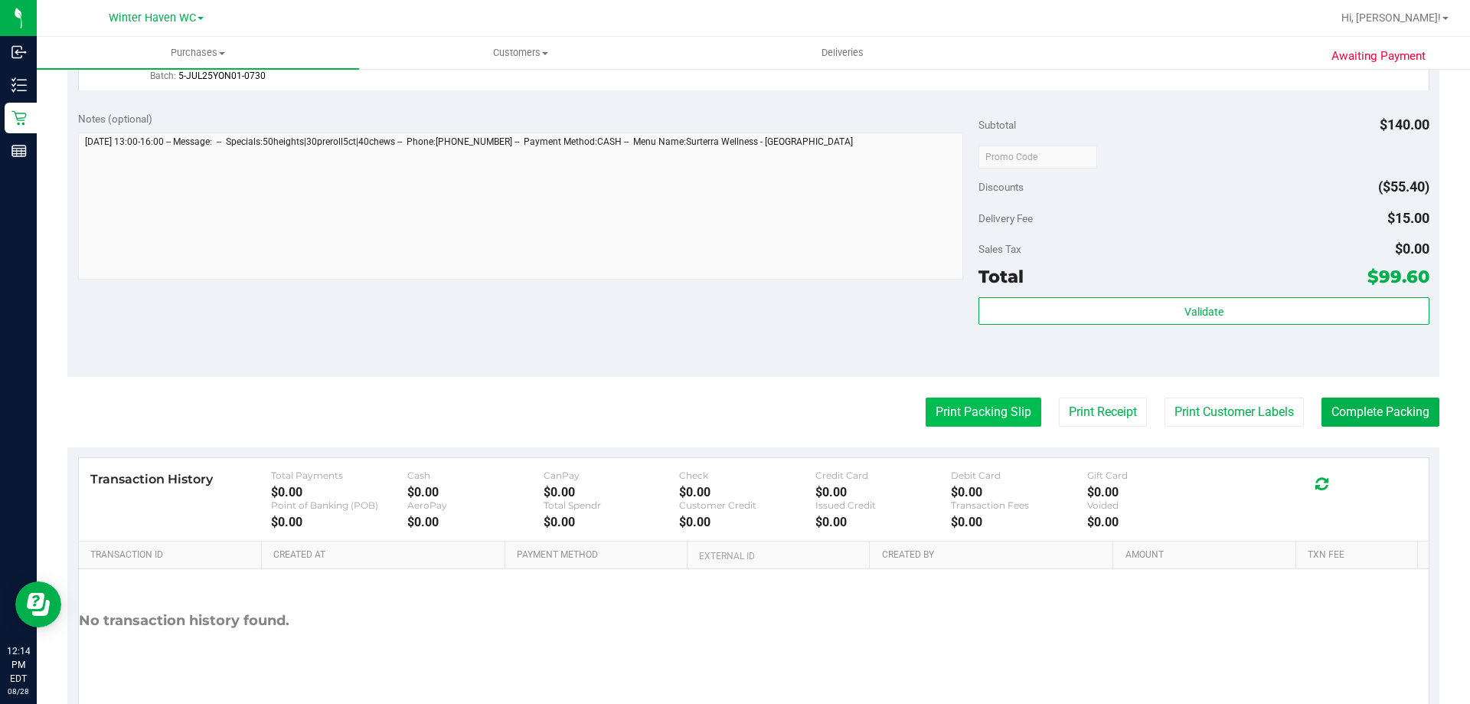  Describe the element at coordinates (997, 125) in the screenshot. I see `span: Subtotal` at that location.